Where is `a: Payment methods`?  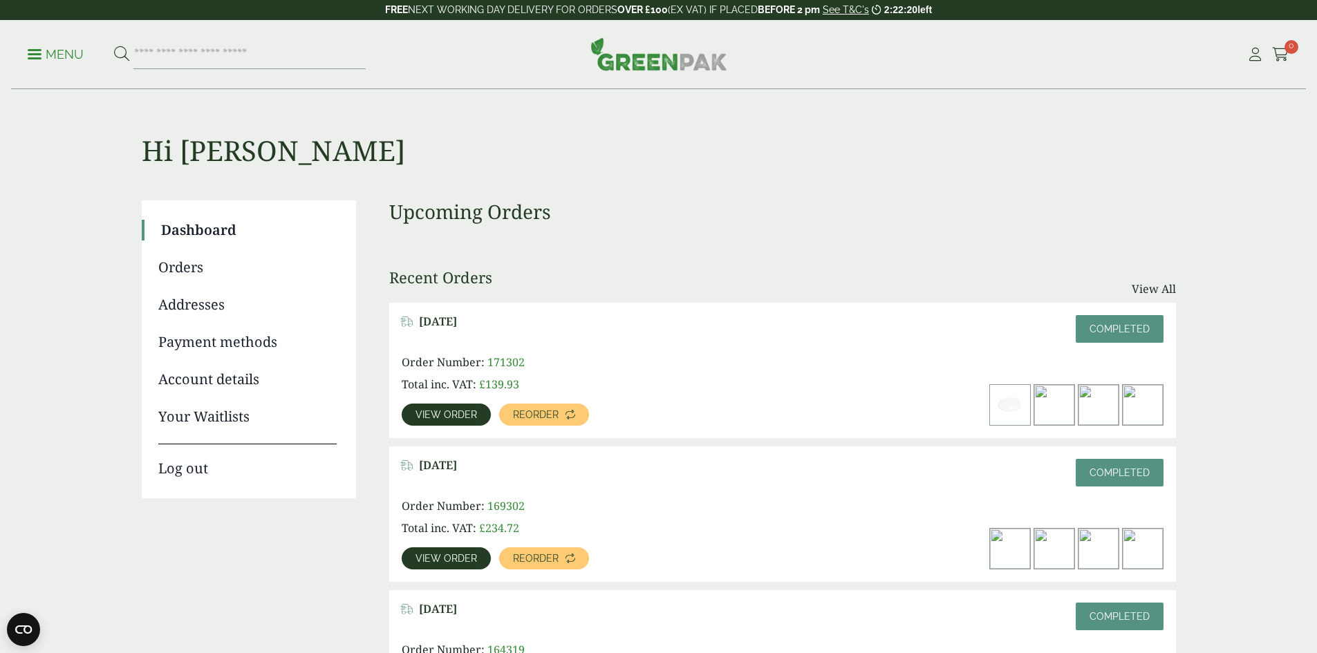
a: Payment methods is located at coordinates (248, 342).